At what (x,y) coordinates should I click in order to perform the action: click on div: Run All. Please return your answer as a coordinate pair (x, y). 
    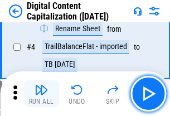
    Looking at the image, I should click on (41, 101).